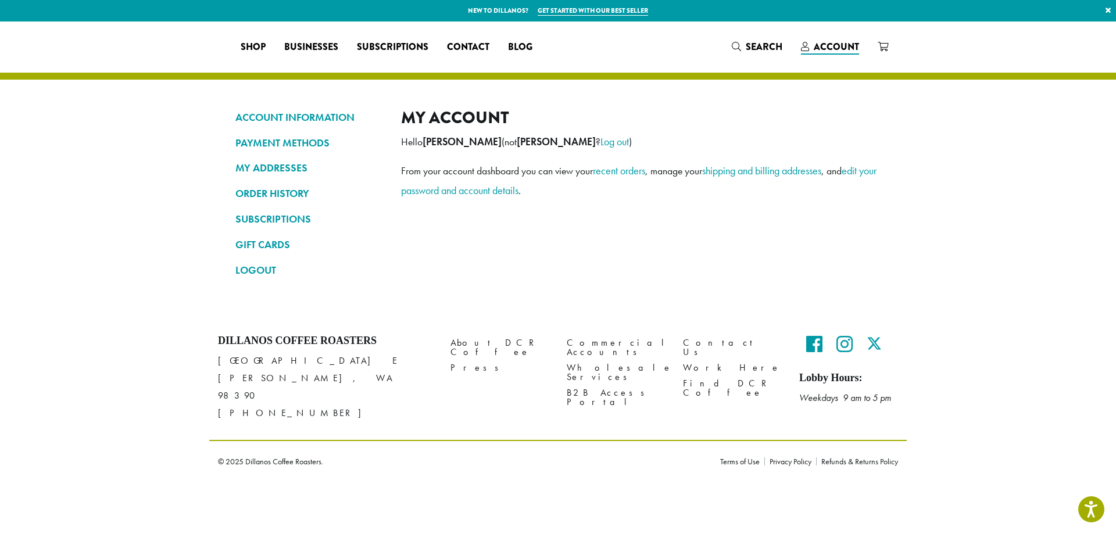 The image size is (1116, 534). I want to click on a: Shop, so click(253, 47).